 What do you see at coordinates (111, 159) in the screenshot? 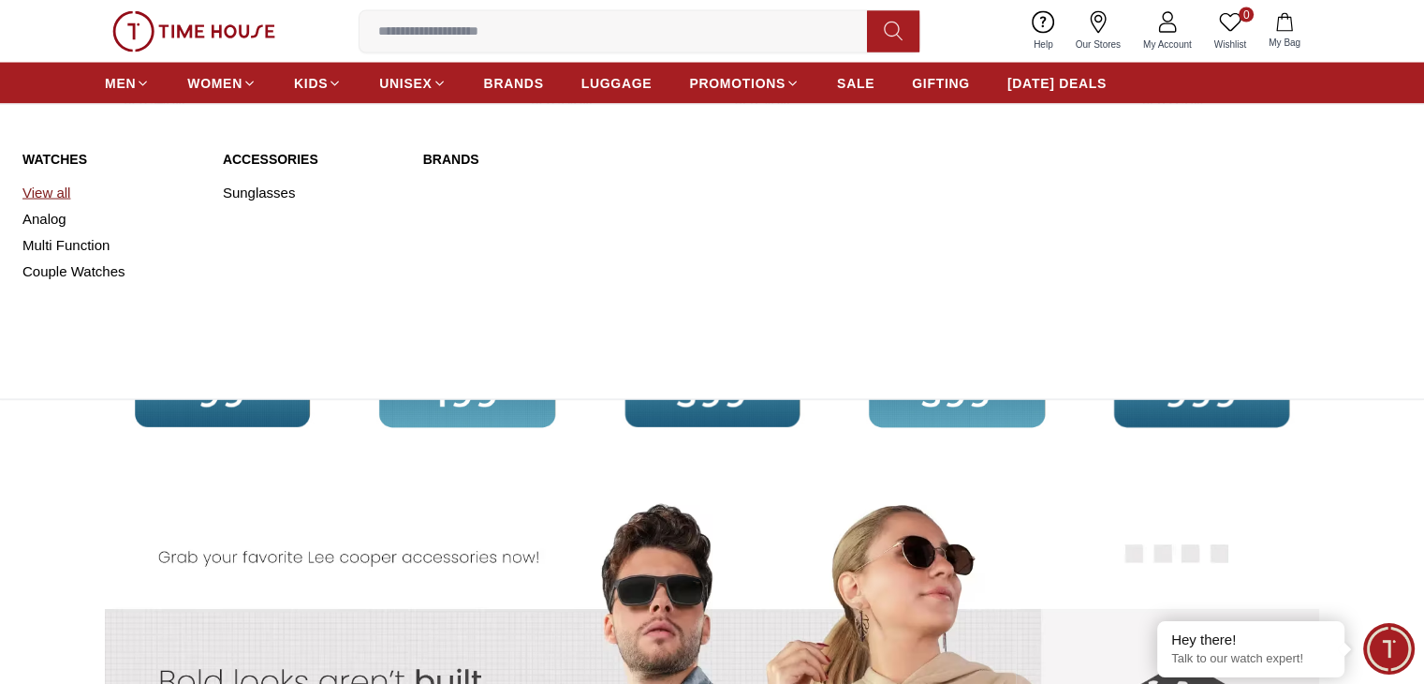
I see `a: Watches` at bounding box center [111, 159].